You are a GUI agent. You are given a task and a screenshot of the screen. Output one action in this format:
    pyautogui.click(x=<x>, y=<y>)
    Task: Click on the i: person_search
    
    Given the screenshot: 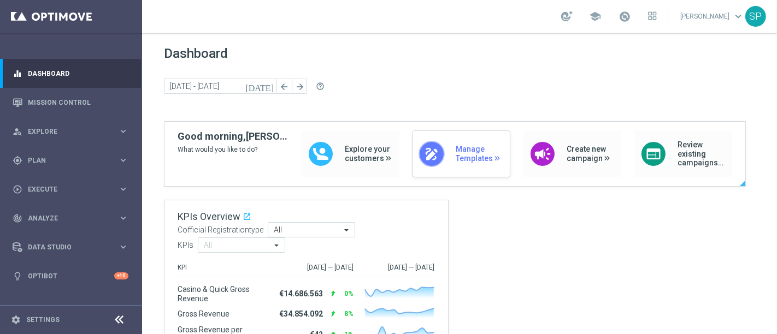 What is the action you would take?
    pyautogui.click(x=17, y=132)
    